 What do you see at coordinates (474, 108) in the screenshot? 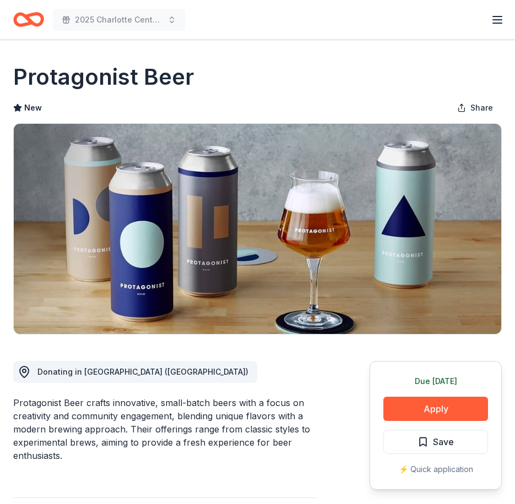
I see `button: Share` at bounding box center [474, 108].